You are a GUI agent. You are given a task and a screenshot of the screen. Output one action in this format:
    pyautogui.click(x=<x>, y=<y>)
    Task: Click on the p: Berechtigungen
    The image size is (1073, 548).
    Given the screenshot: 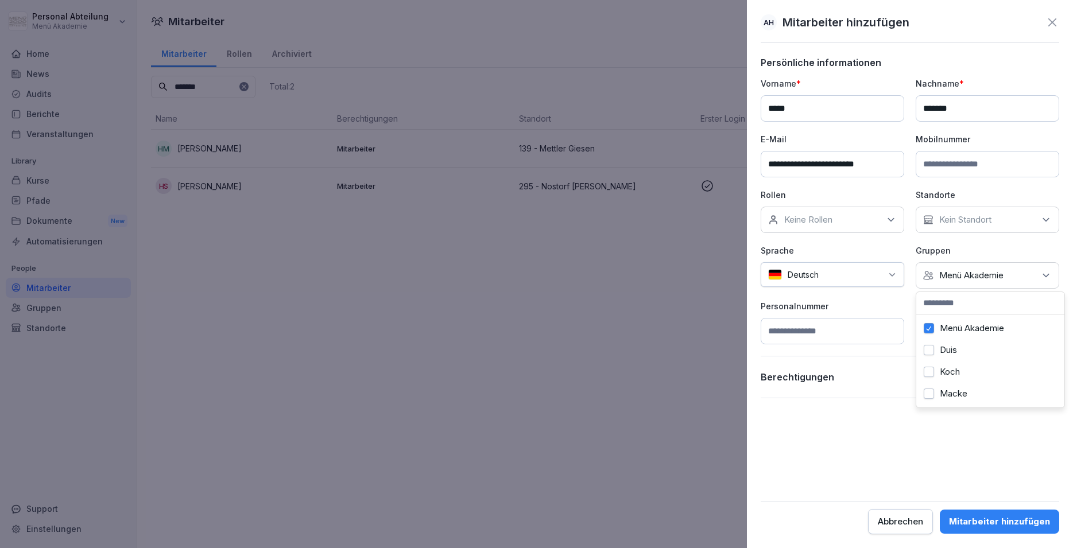 What is the action you would take?
    pyautogui.click(x=798, y=377)
    